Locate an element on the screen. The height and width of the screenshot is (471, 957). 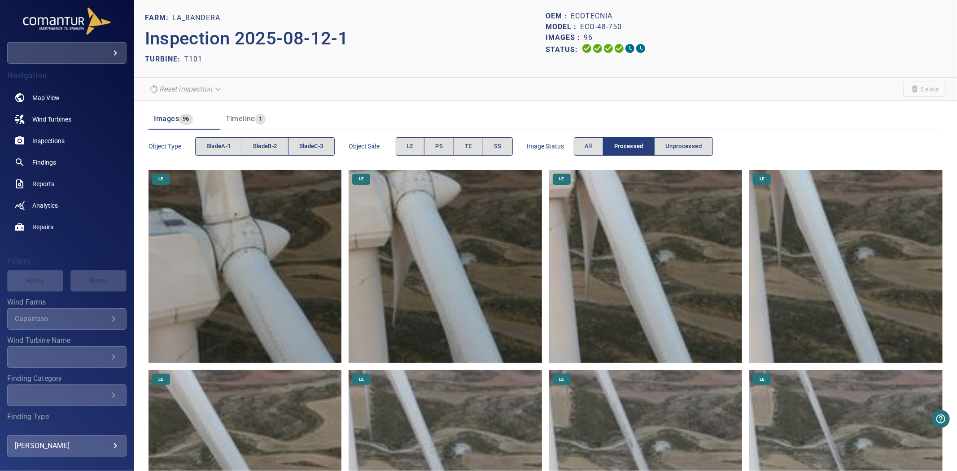
span: bladeA-1 is located at coordinates (219, 146).